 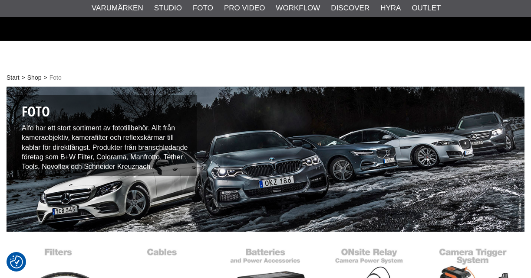 What do you see at coordinates (244, 8) in the screenshot?
I see `a: Pro Video` at bounding box center [244, 8].